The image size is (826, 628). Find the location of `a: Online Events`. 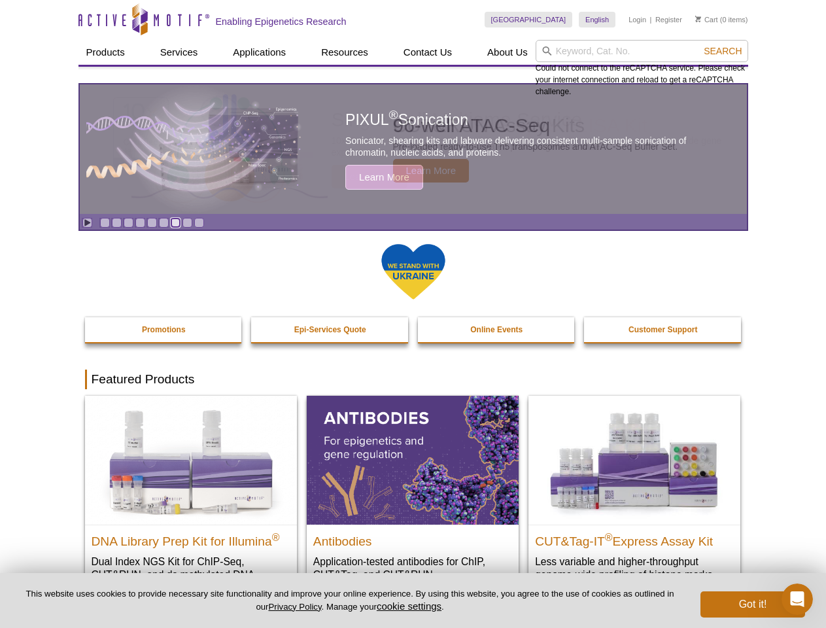

a: Online Events is located at coordinates (497, 330).